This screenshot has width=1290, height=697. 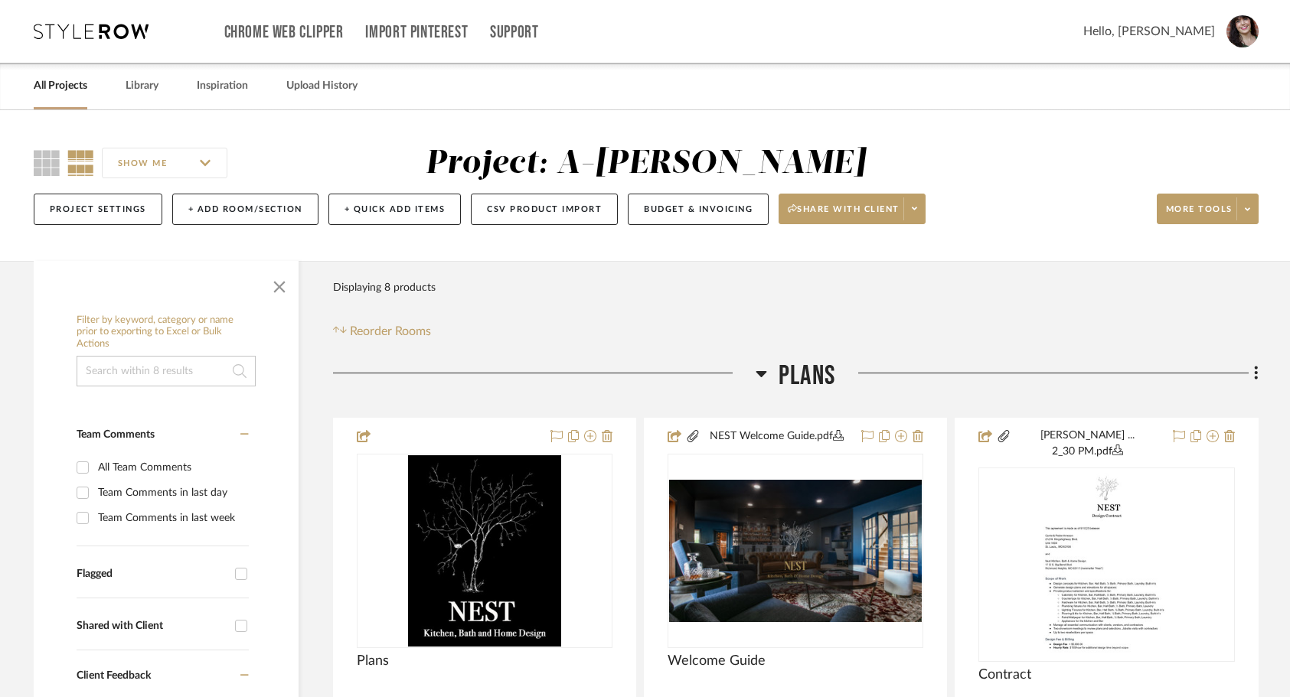 What do you see at coordinates (284, 32) in the screenshot?
I see `a: Chrome Web Clipper` at bounding box center [284, 32].